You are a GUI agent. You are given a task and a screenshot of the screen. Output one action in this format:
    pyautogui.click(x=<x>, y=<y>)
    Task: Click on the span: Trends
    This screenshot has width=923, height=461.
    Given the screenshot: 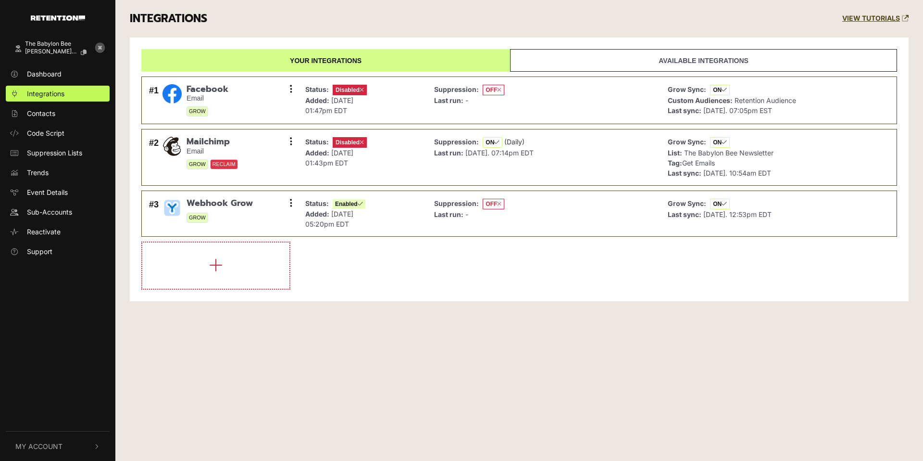 What is the action you would take?
    pyautogui.click(x=37, y=172)
    